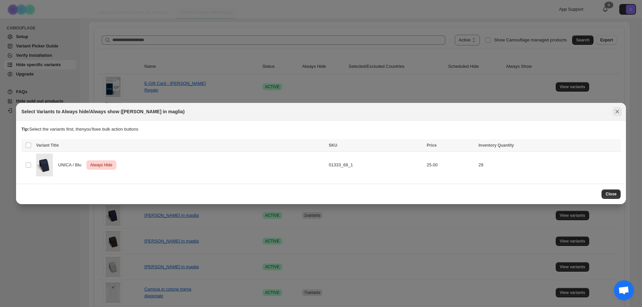 This screenshot has height=307, width=642. What do you see at coordinates (48, 146) in the screenshot?
I see `span: Variant Title` at bounding box center [48, 146].